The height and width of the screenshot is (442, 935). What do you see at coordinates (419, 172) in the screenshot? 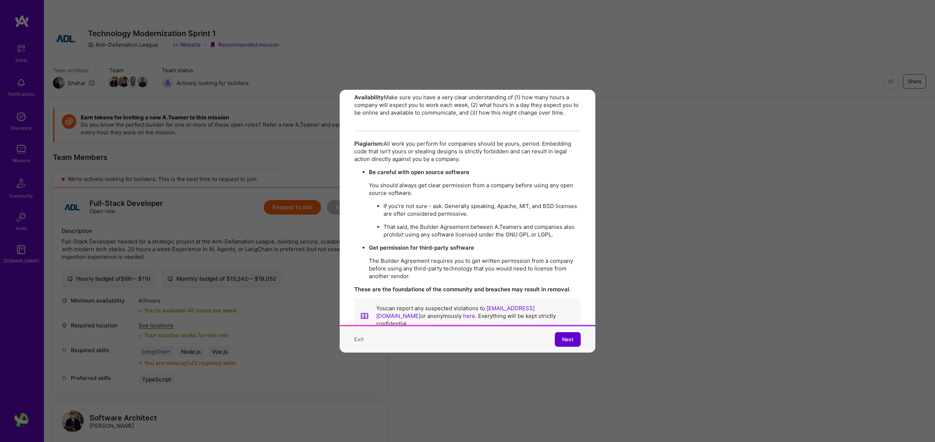
I see `strong: Be careful with open source software` at bounding box center [419, 172].